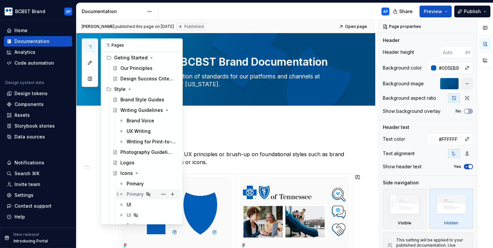 The height and width of the screenshot is (248, 493). I want to click on div: Components, so click(29, 104).